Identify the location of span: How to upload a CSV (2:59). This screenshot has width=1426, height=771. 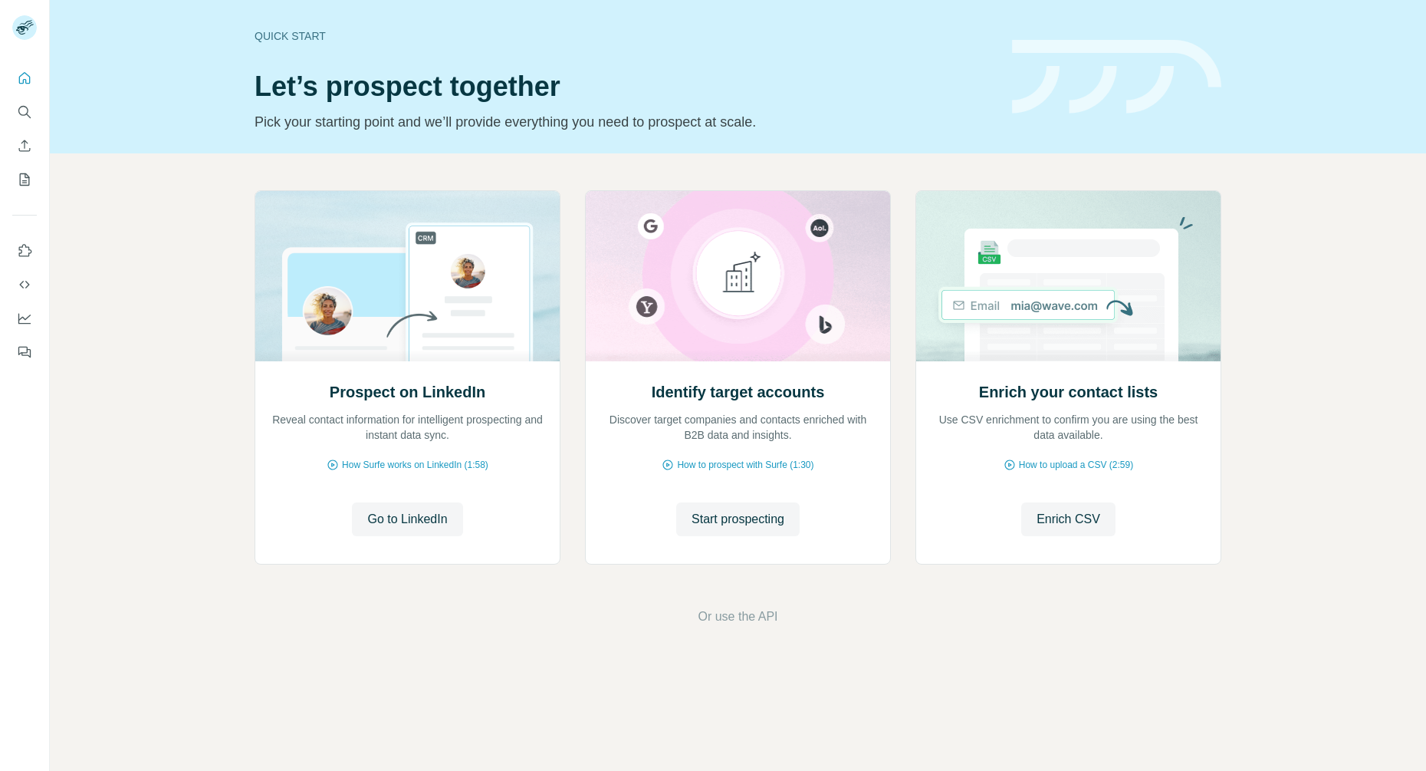
(1076, 465).